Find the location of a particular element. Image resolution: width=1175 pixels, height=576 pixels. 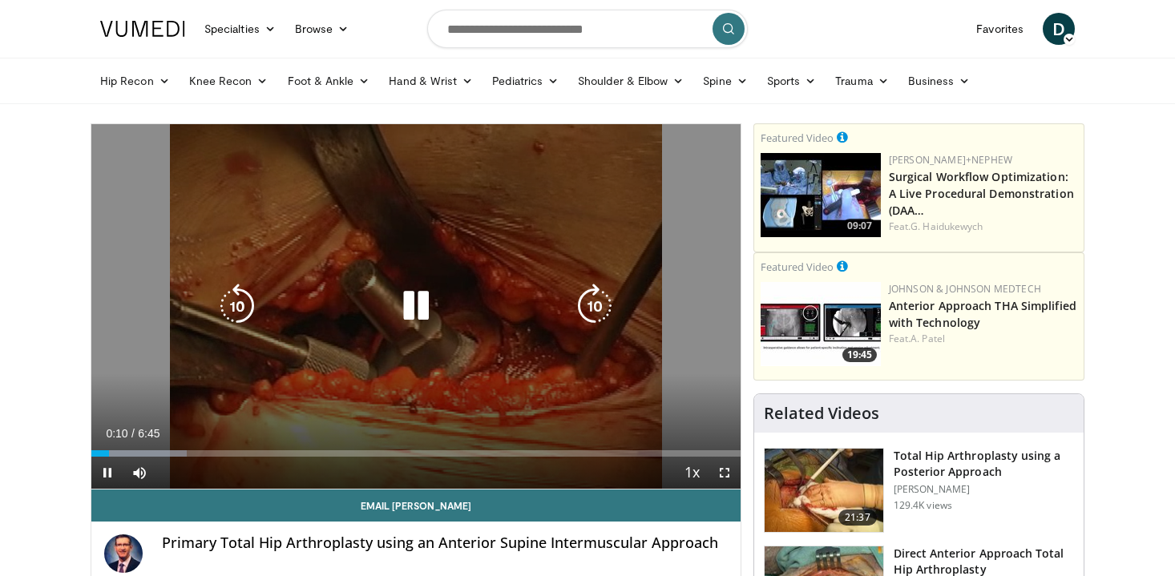

a: Foot & Ankle is located at coordinates (329, 81).